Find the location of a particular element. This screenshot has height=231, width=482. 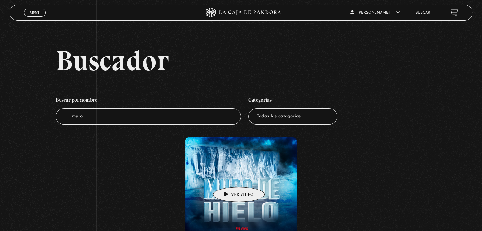

span: Menu is located at coordinates (35, 13).